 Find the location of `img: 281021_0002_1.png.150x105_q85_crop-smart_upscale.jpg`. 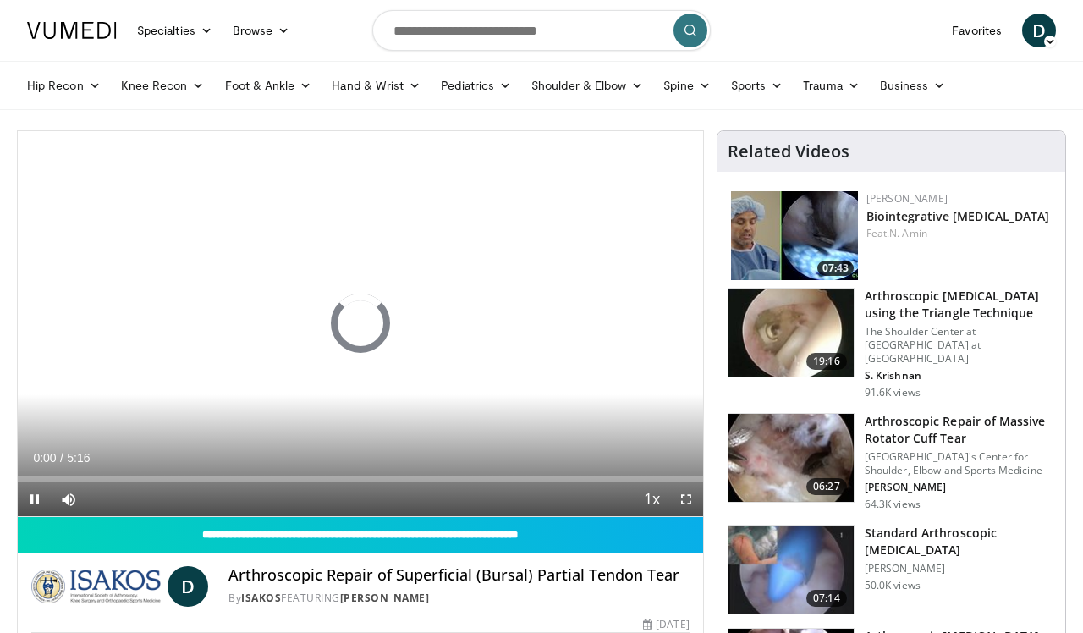

img: 281021_0002_1.png.150x105_q85_crop-smart_upscale.jpg is located at coordinates (791, 458).